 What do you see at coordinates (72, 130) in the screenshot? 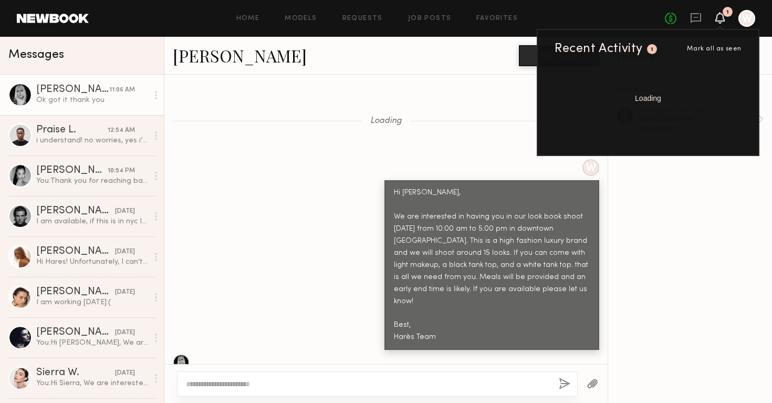
I see `div: Praise L.` at bounding box center [72, 130].